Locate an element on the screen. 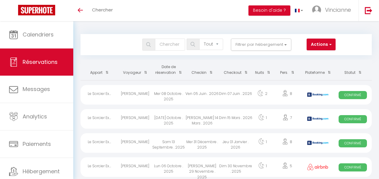 Image resolution: width=379 pixels, height=179 pixels. th: Sort by rentals is located at coordinates (99, 70).